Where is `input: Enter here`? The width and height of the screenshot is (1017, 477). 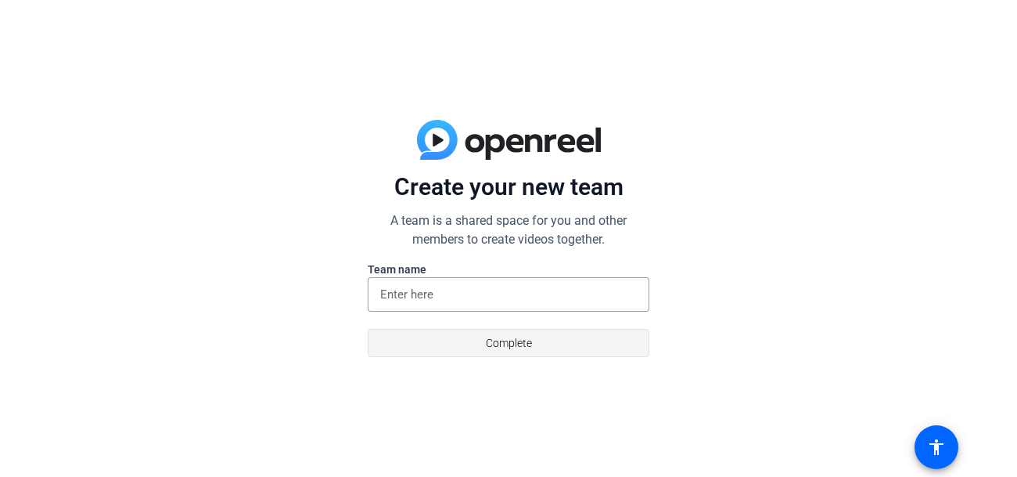
input: Enter here is located at coordinates (509, 294).